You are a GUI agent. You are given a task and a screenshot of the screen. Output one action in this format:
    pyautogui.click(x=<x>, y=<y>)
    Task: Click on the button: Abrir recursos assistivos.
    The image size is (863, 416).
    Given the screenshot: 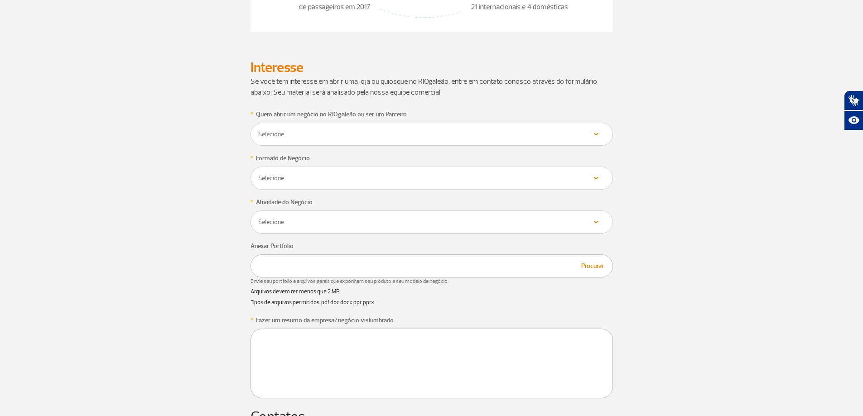 What is the action you would take?
    pyautogui.click(x=854, y=121)
    